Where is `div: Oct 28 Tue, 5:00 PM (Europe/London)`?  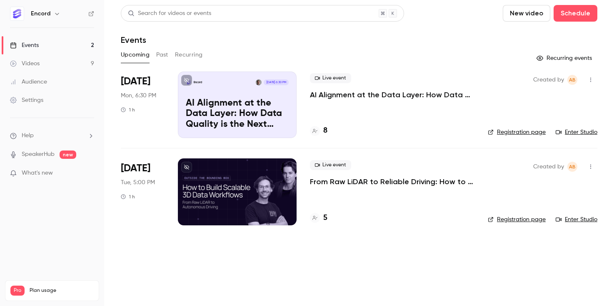
div: Oct 28 Tue, 5:00 PM (Europe/London) is located at coordinates (142, 192).